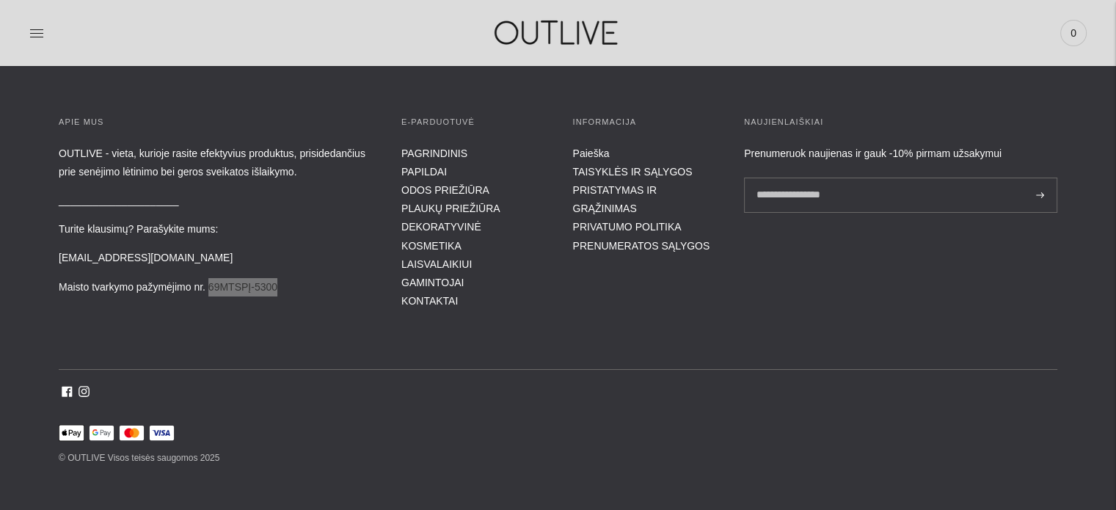  What do you see at coordinates (1073, 33) in the screenshot?
I see `a: 0` at bounding box center [1073, 33].